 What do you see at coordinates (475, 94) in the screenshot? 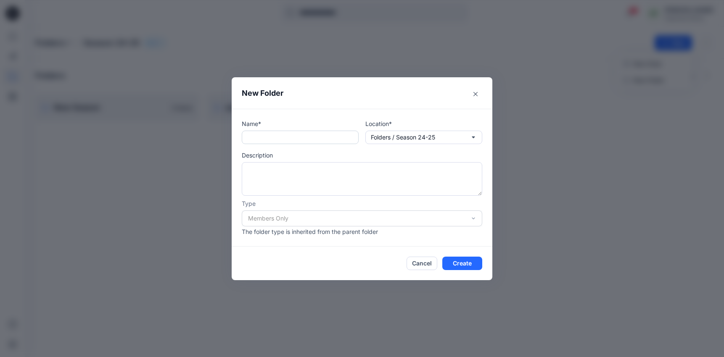
I see `button: Close` at bounding box center [475, 94].